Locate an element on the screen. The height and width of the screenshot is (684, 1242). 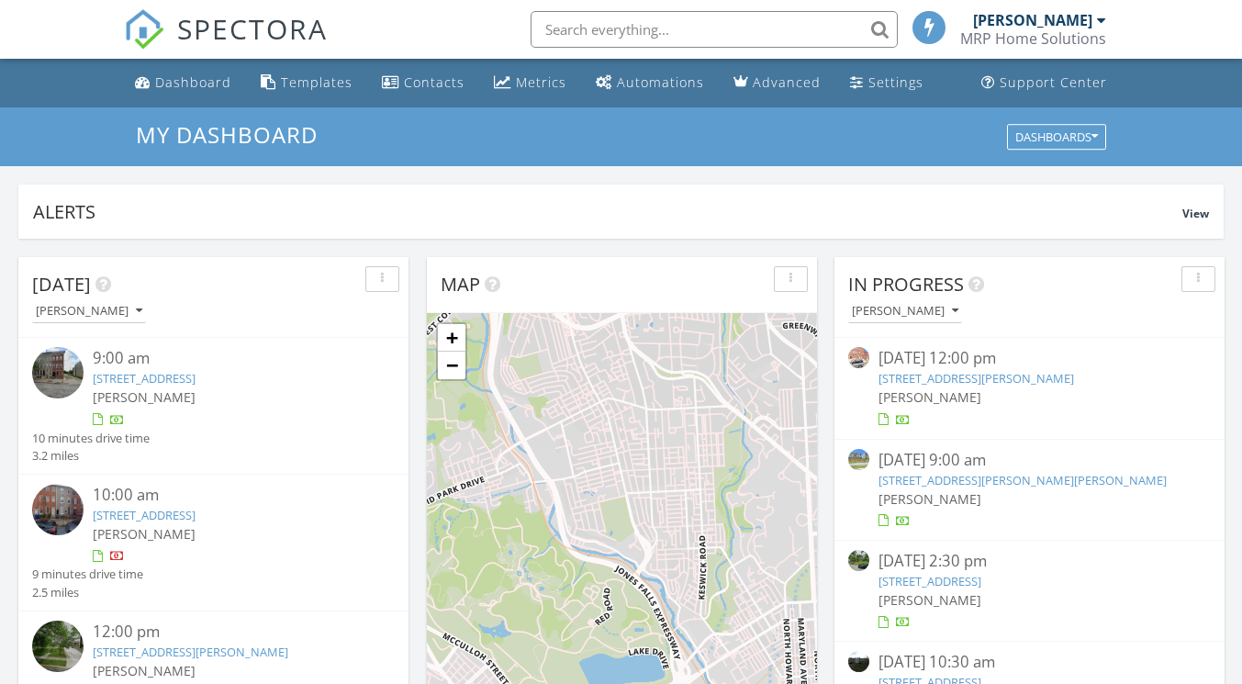
div: Templates is located at coordinates (317, 82).